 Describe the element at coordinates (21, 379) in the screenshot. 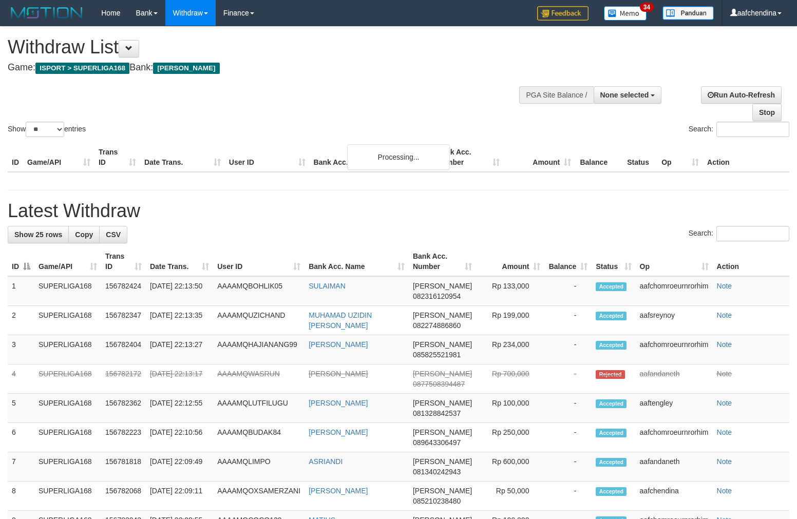

I see `td: 4` at that location.